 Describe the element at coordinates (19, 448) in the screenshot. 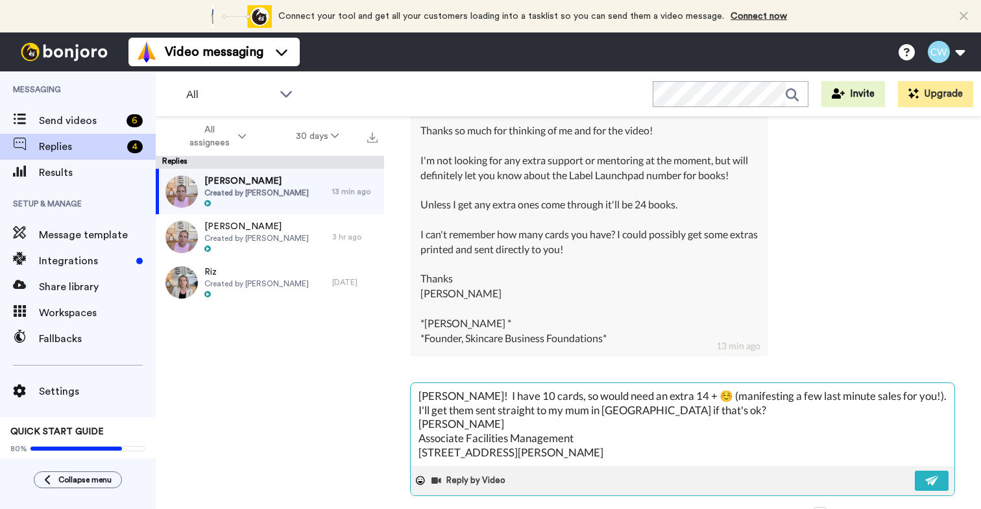

I see `span: 80%` at that location.